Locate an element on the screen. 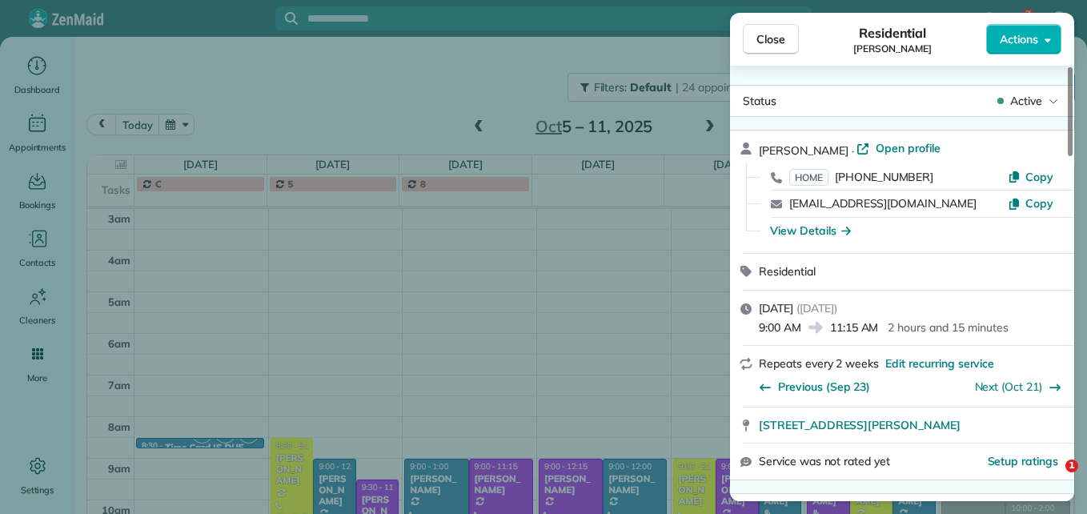 The image size is (1087, 514). a: Open profile is located at coordinates (898, 148).